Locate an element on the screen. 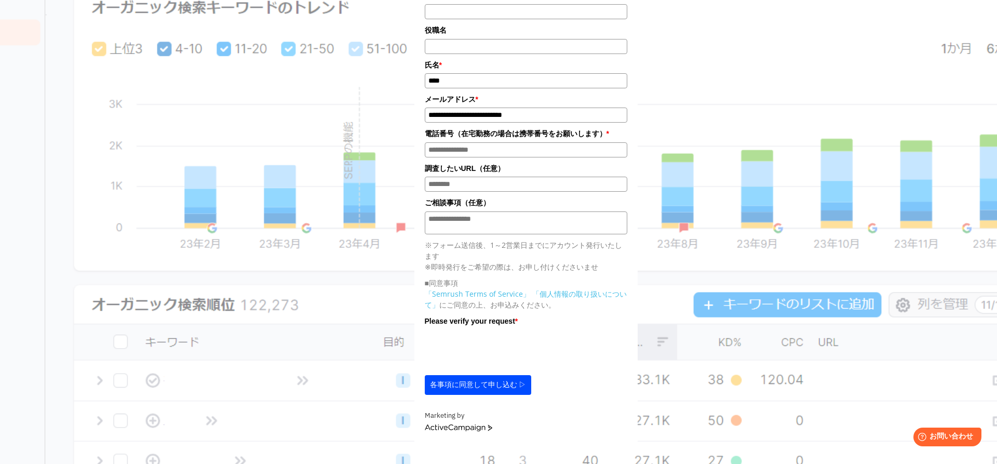 The image size is (997, 464). p: にご同意の上、お申込みください。 is located at coordinates (526, 299).